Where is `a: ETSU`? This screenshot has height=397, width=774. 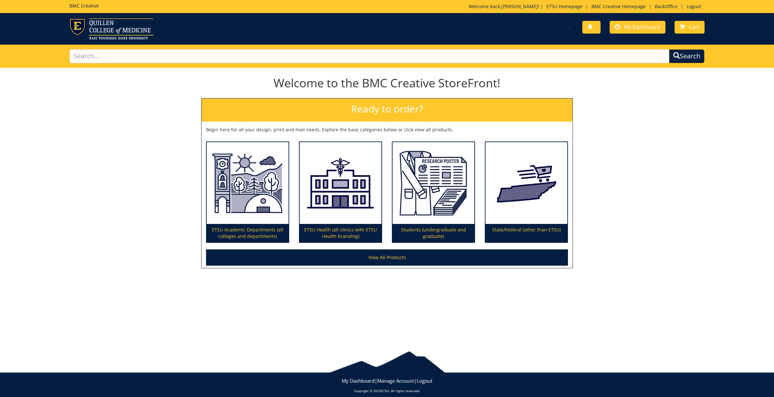
a: ETSU is located at coordinates (385, 391).